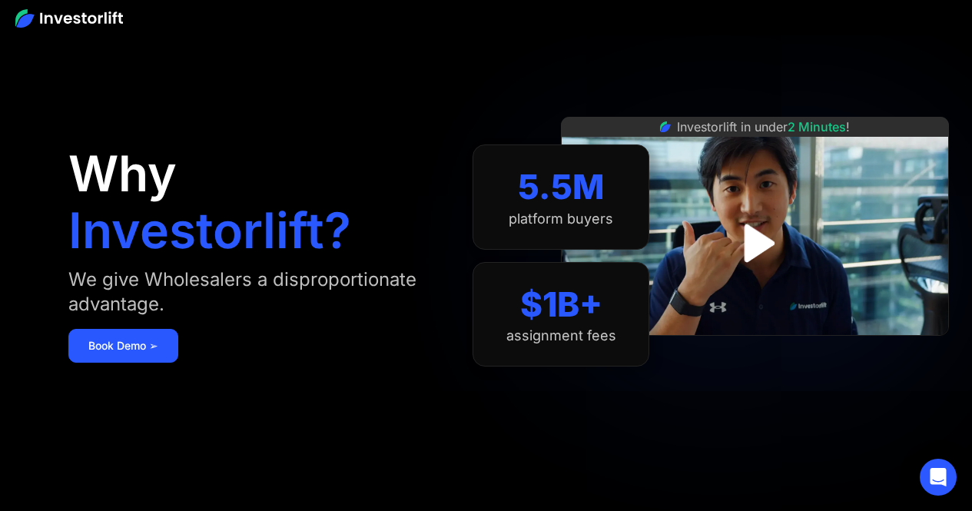  I want to click on span: 2 Minutes, so click(817, 127).